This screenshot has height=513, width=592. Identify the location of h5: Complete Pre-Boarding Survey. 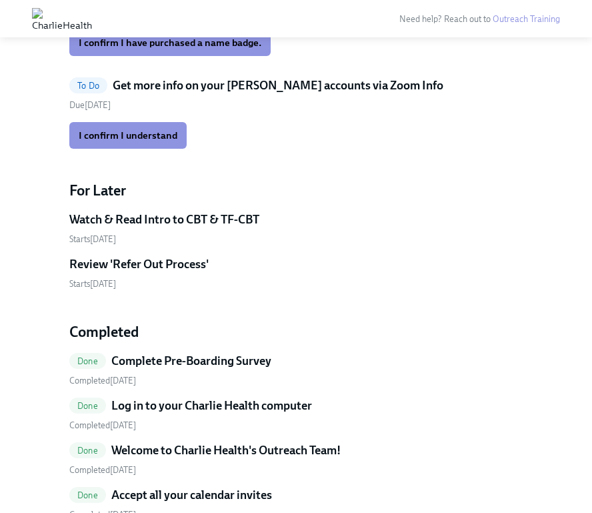
(191, 361).